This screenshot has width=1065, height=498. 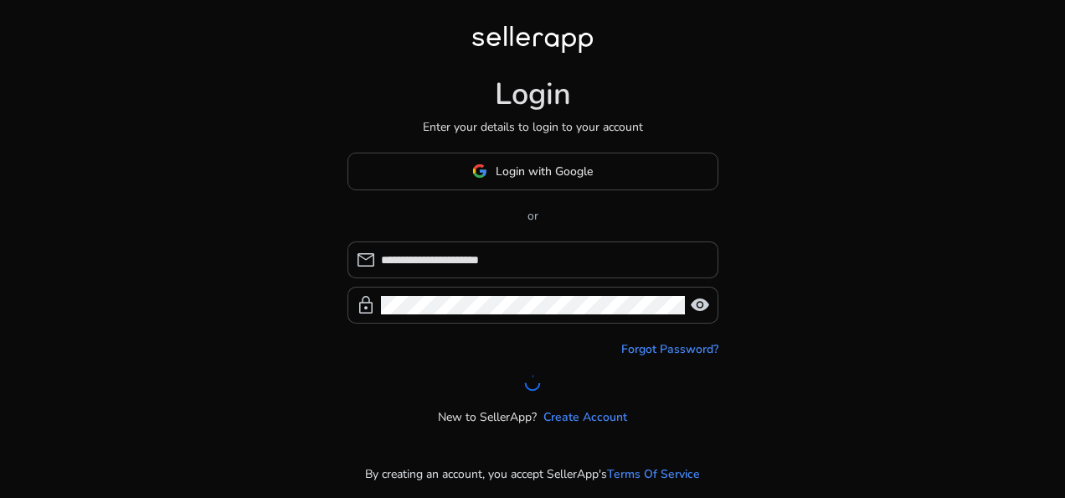 I want to click on a: Create Account, so click(x=585, y=416).